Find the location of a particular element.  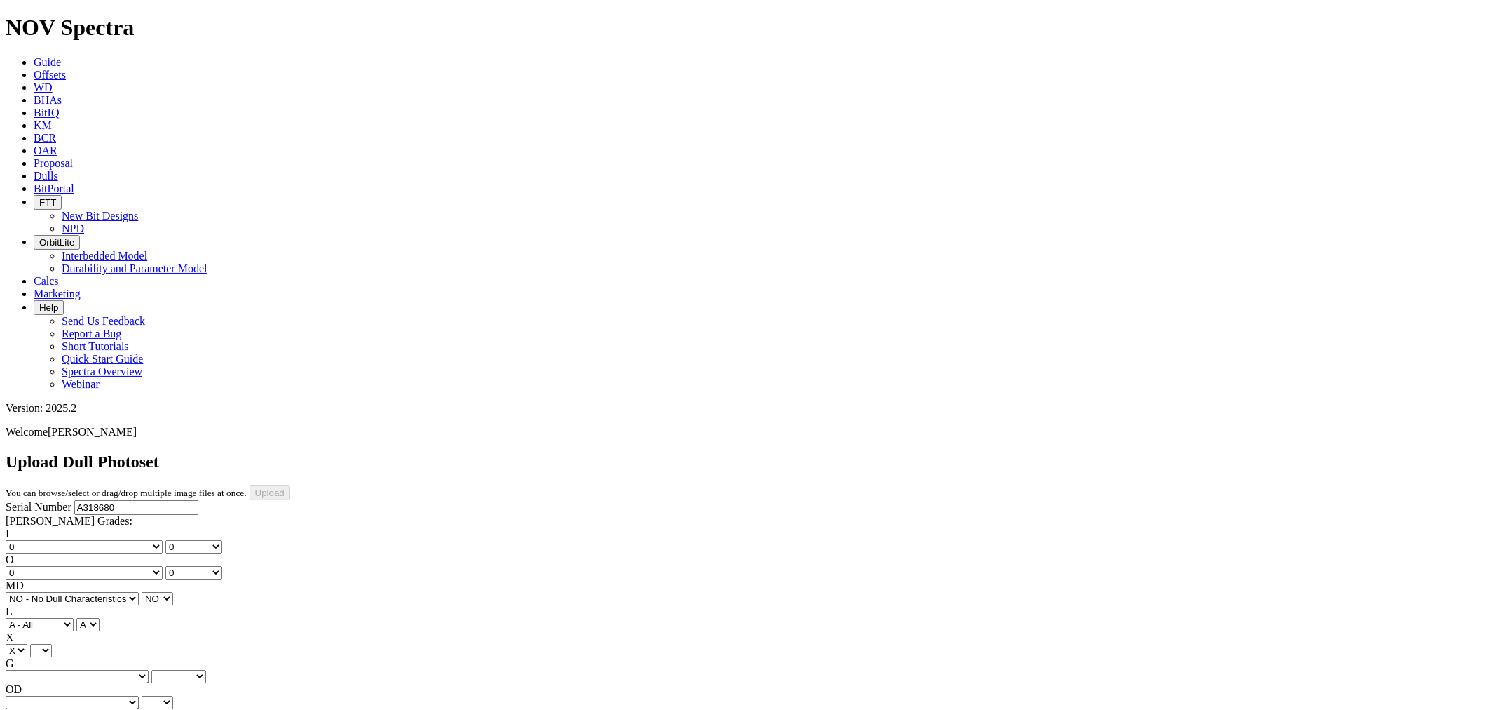

span: Calcs is located at coordinates (46, 280).